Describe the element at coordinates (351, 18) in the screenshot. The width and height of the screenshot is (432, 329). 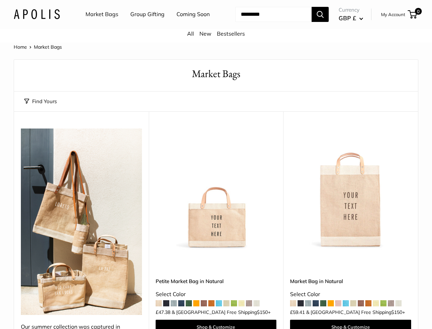
I see `button: GBP £` at that location.